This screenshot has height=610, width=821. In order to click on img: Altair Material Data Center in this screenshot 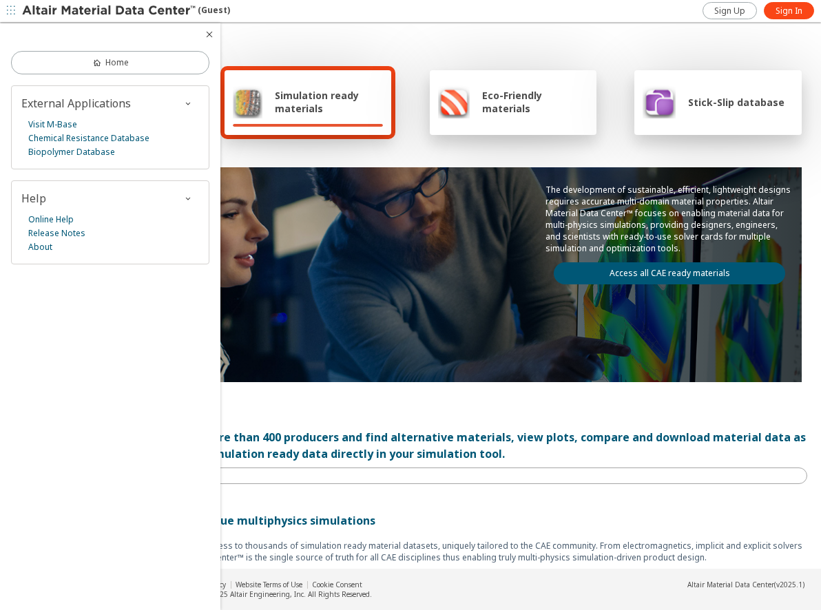, I will do `click(109, 11)`.